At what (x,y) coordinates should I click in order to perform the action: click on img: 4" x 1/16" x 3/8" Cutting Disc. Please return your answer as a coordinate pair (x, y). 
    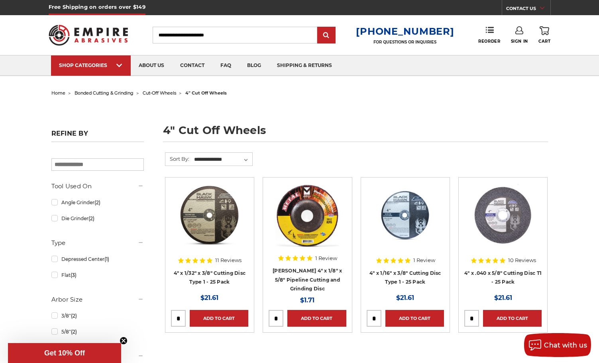
    Looking at the image, I should click on (405, 215).